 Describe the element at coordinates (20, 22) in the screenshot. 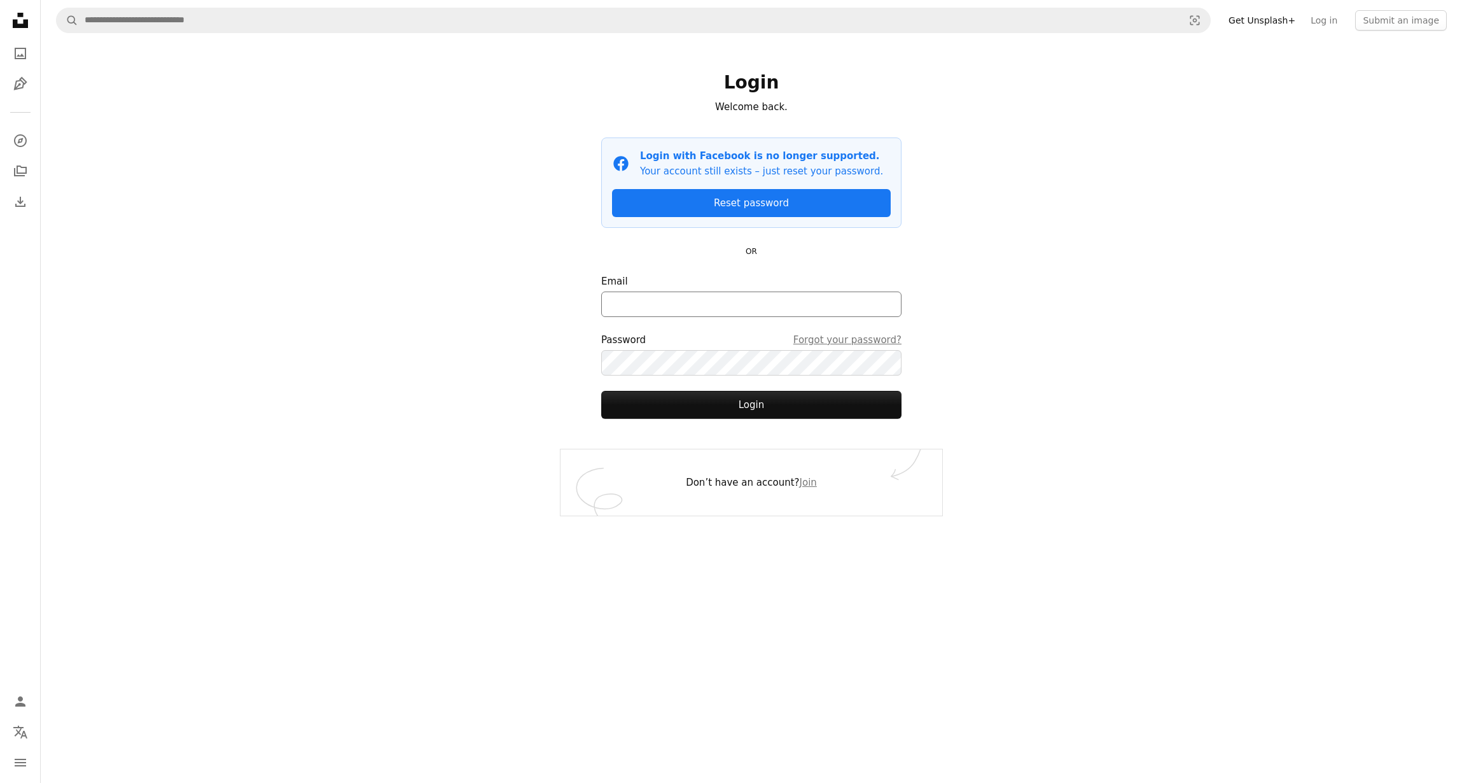

I see `a: Home — Unsplash` at that location.